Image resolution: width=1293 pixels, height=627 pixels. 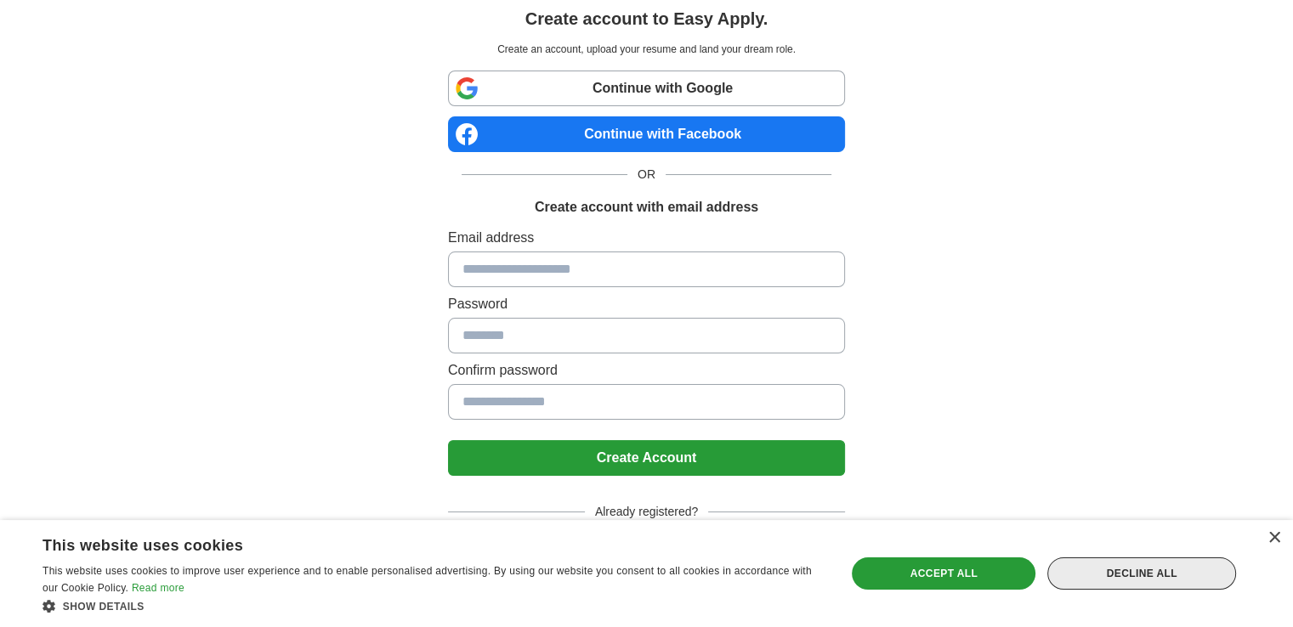 What do you see at coordinates (943, 574) in the screenshot?
I see `div: Accept all` at bounding box center [943, 574].